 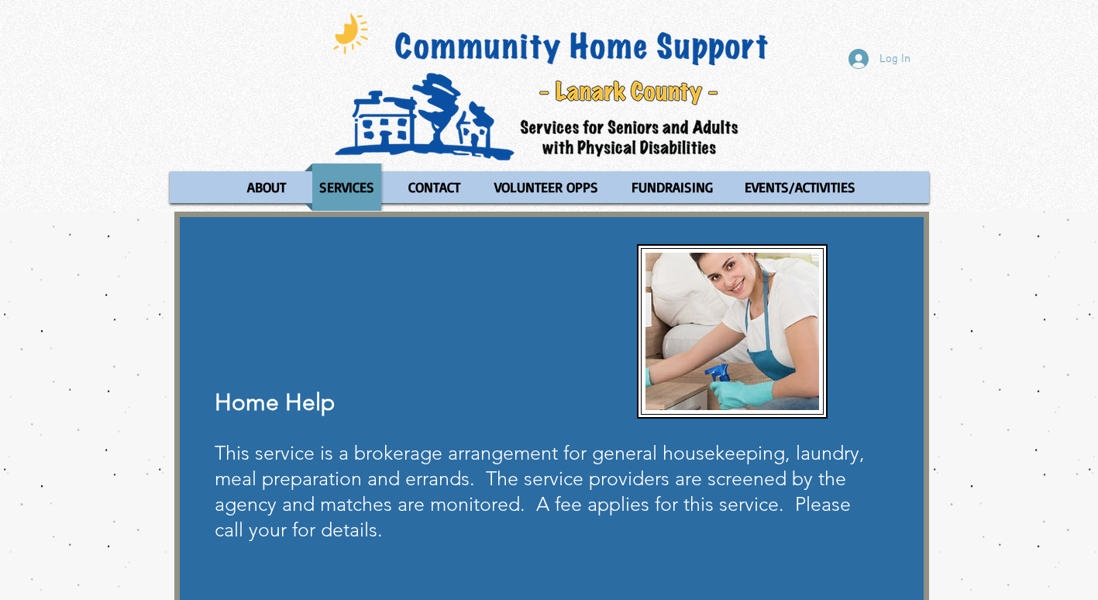 What do you see at coordinates (346, 187) in the screenshot?
I see `a: SERVICES` at bounding box center [346, 187].